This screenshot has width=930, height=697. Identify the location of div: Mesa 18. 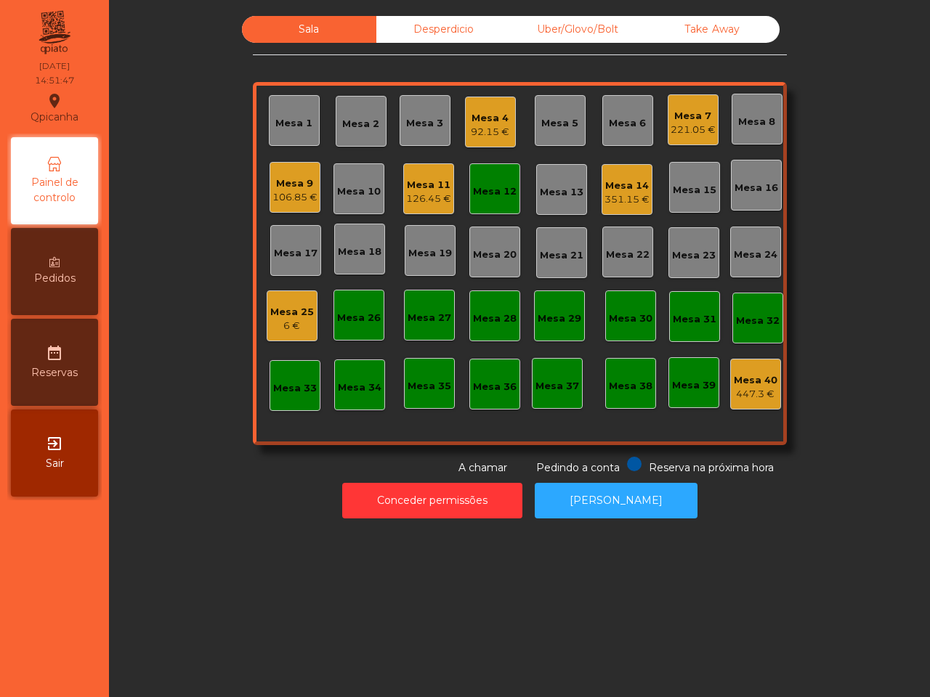
(360, 252).